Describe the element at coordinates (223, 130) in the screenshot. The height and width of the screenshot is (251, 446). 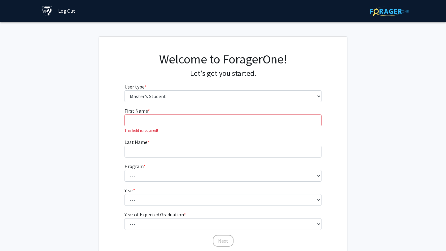
I see `p: This field is required!` at that location.